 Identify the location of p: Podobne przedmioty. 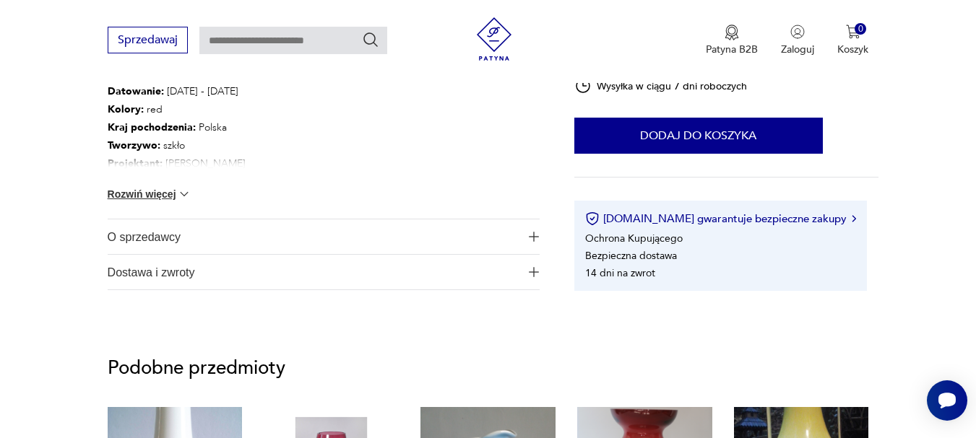
(488, 368).